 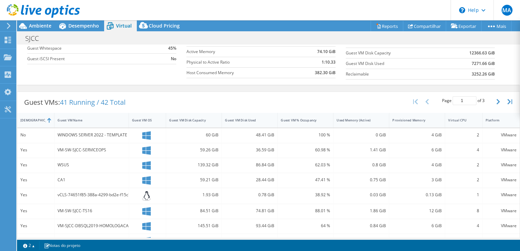 What do you see at coordinates (194, 195) in the screenshot?
I see `div: 1.93 GiB` at bounding box center [194, 195].